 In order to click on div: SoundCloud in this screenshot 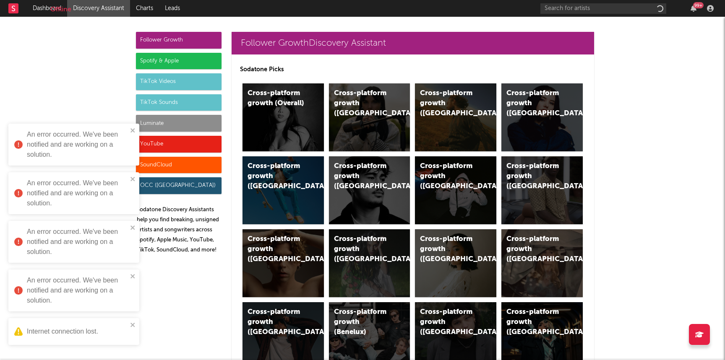, I will do `click(179, 165)`.